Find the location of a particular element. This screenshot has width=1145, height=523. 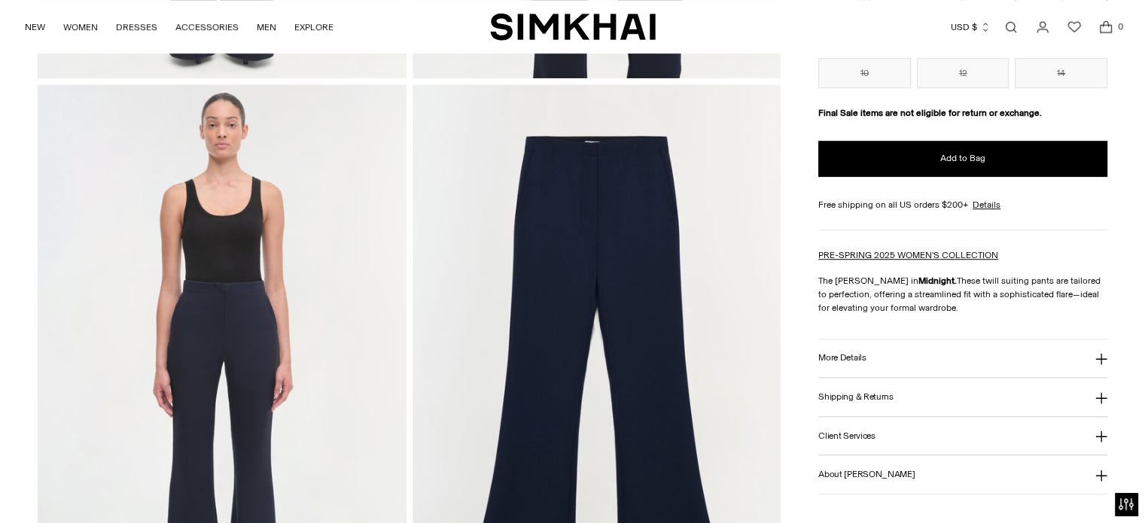

a: WOMEN is located at coordinates (81, 27).